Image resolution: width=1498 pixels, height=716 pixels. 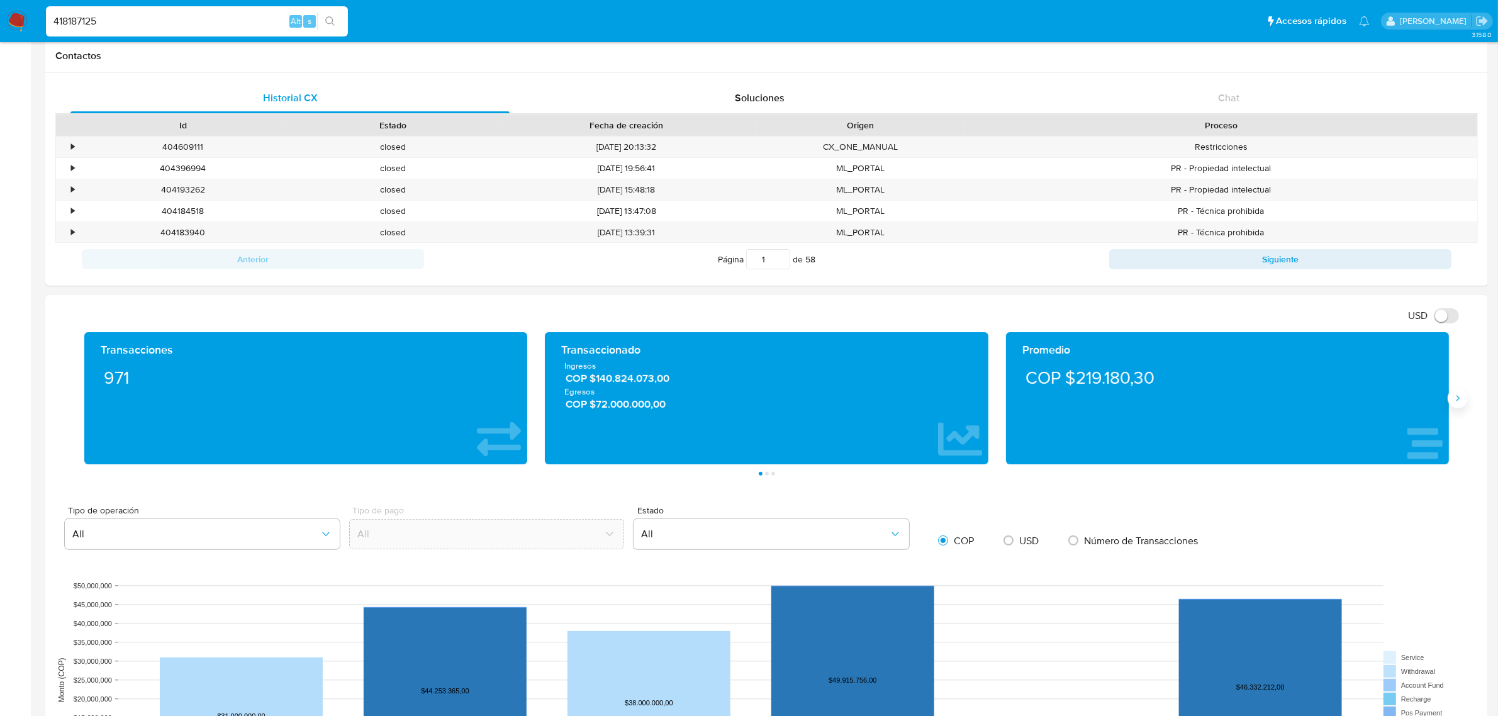 What do you see at coordinates (1482, 35) in the screenshot?
I see `span: 3.158.0` at bounding box center [1482, 35].